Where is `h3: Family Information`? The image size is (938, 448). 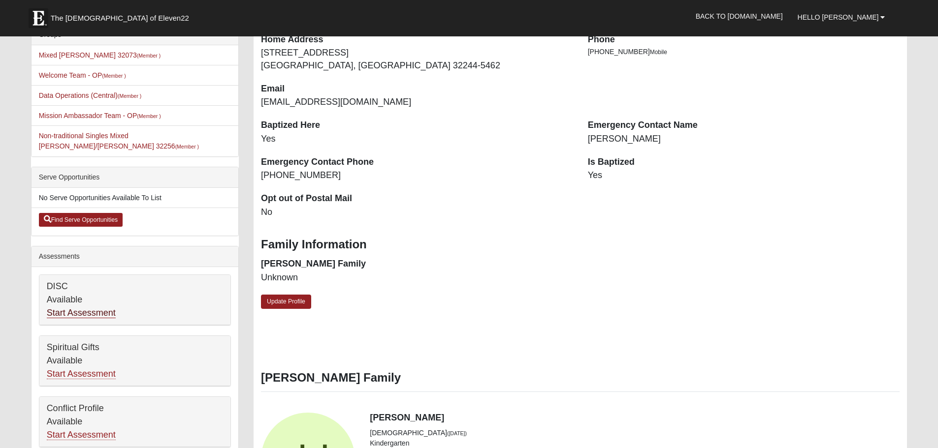 h3: Family Information is located at coordinates (580, 245).